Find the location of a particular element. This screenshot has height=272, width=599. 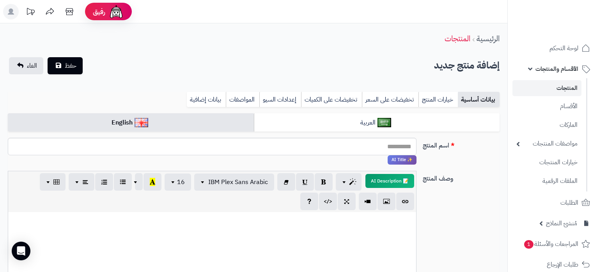

a: خيارات المنتجات is located at coordinates (546, 163).